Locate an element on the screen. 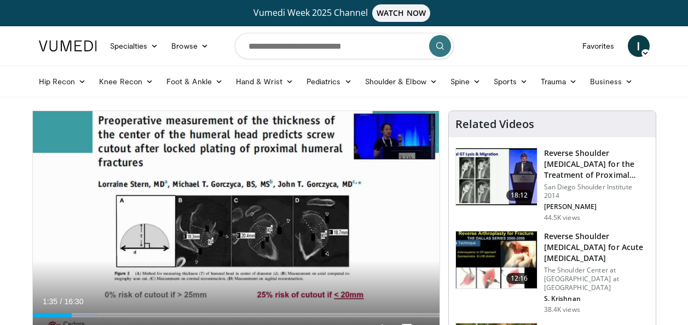 Image resolution: width=688 pixels, height=325 pixels. span: 1:35 is located at coordinates (50, 302).